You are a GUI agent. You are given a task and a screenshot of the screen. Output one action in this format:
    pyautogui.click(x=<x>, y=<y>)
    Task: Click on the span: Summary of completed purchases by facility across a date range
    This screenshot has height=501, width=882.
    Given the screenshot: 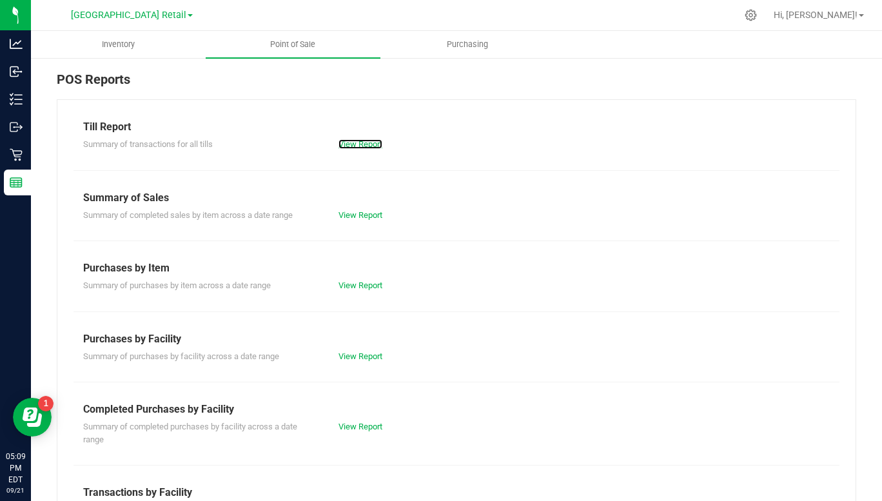 What is the action you would take?
    pyautogui.click(x=190, y=433)
    